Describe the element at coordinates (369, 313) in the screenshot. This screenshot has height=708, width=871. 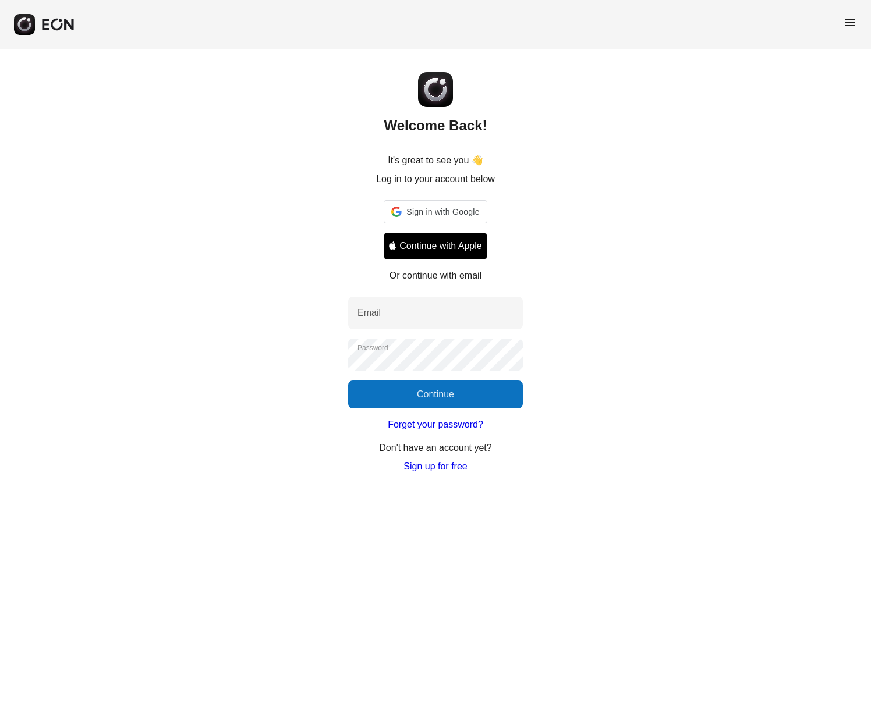
I see `label: Email` at that location.